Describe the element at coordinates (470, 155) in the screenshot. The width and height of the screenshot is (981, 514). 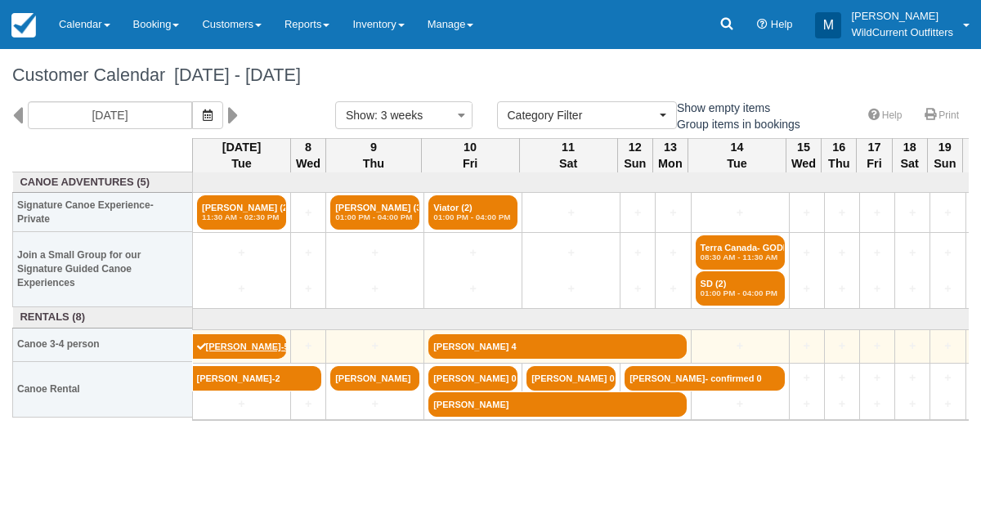
I see `th: 10 Fri` at that location.